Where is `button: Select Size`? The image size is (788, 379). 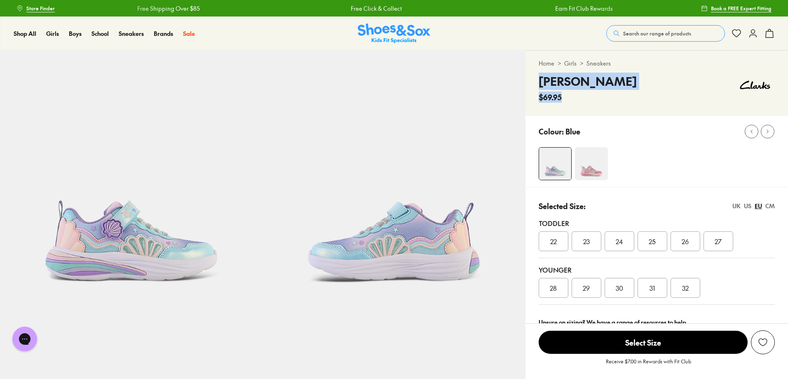
button: Select Size is located at coordinates (643, 342).